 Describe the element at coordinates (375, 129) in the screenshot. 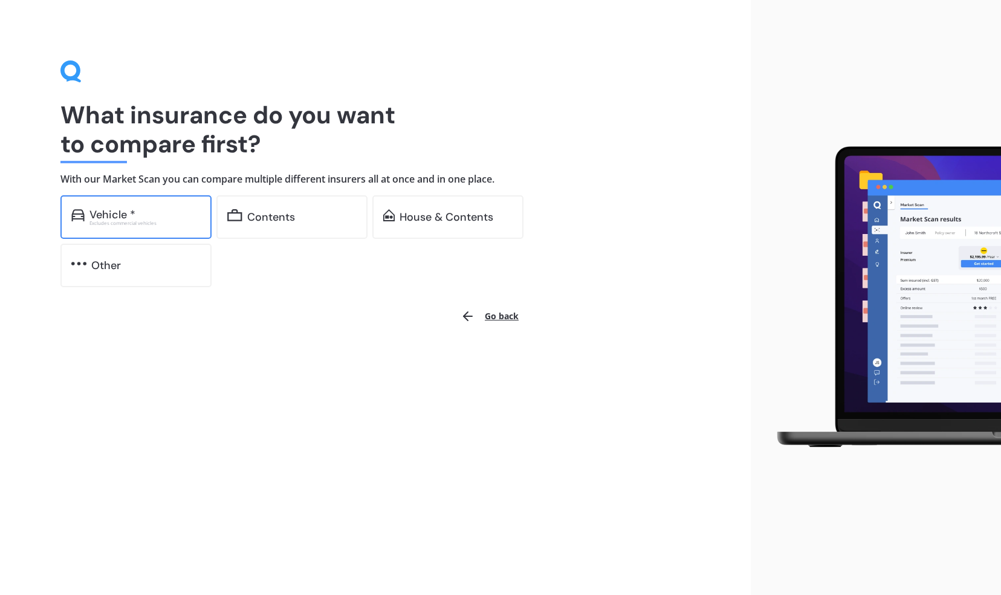

I see `h1: What insurance do you want to compare first?` at that location.